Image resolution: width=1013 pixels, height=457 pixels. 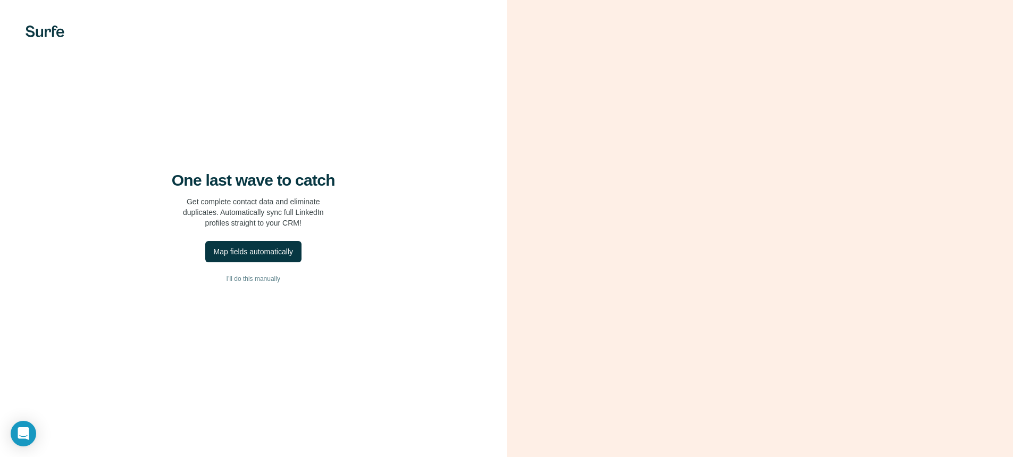 What do you see at coordinates (253, 252) in the screenshot?
I see `button: Map fields automatically` at bounding box center [253, 252].